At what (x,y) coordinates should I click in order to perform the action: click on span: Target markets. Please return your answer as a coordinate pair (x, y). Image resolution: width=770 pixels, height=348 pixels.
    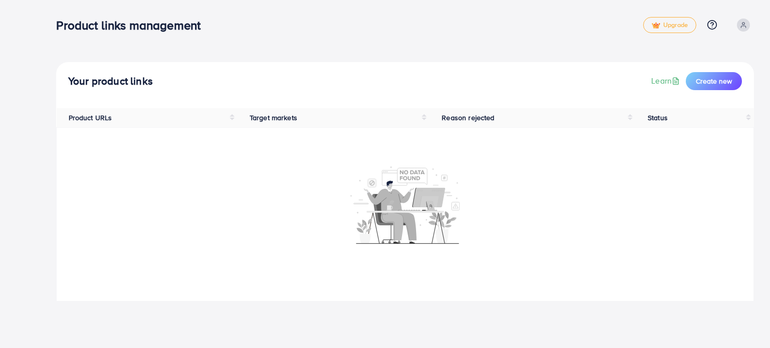
    Looking at the image, I should click on (273, 118).